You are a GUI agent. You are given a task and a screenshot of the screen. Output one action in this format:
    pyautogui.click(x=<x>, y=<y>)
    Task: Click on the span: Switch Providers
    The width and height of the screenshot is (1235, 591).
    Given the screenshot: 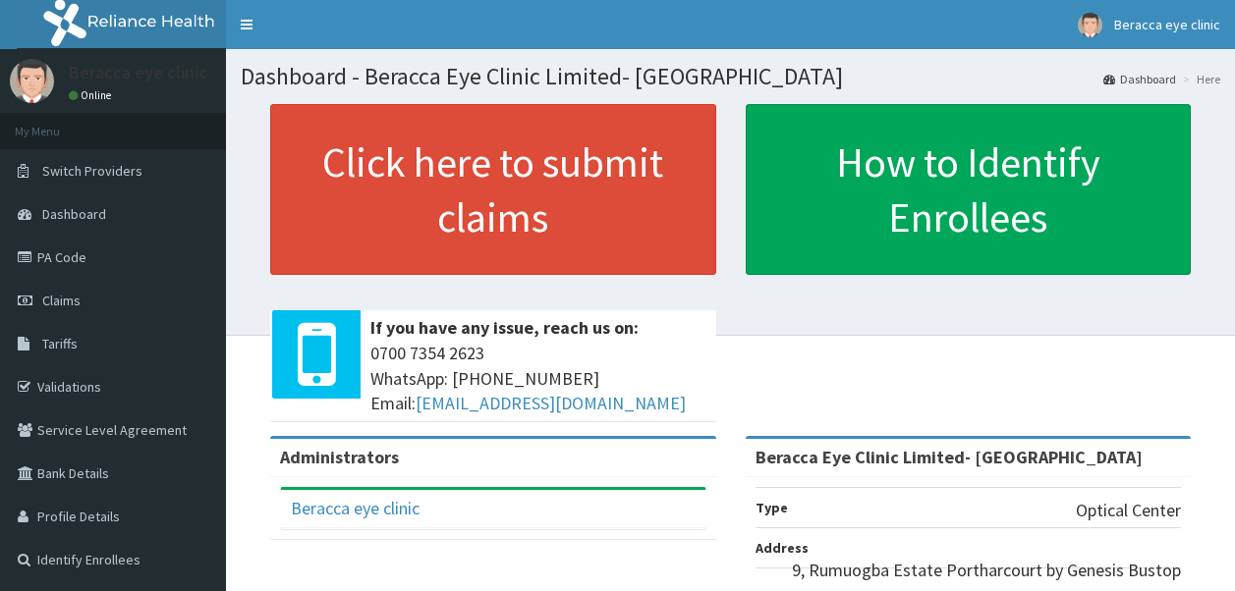 What is the action you would take?
    pyautogui.click(x=92, y=171)
    